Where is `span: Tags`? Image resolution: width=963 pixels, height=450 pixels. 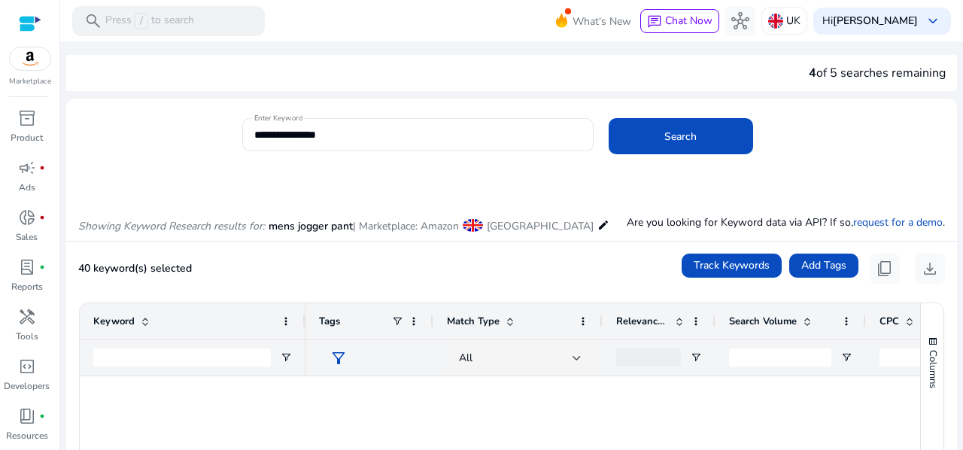
span: Tags is located at coordinates (329, 321).